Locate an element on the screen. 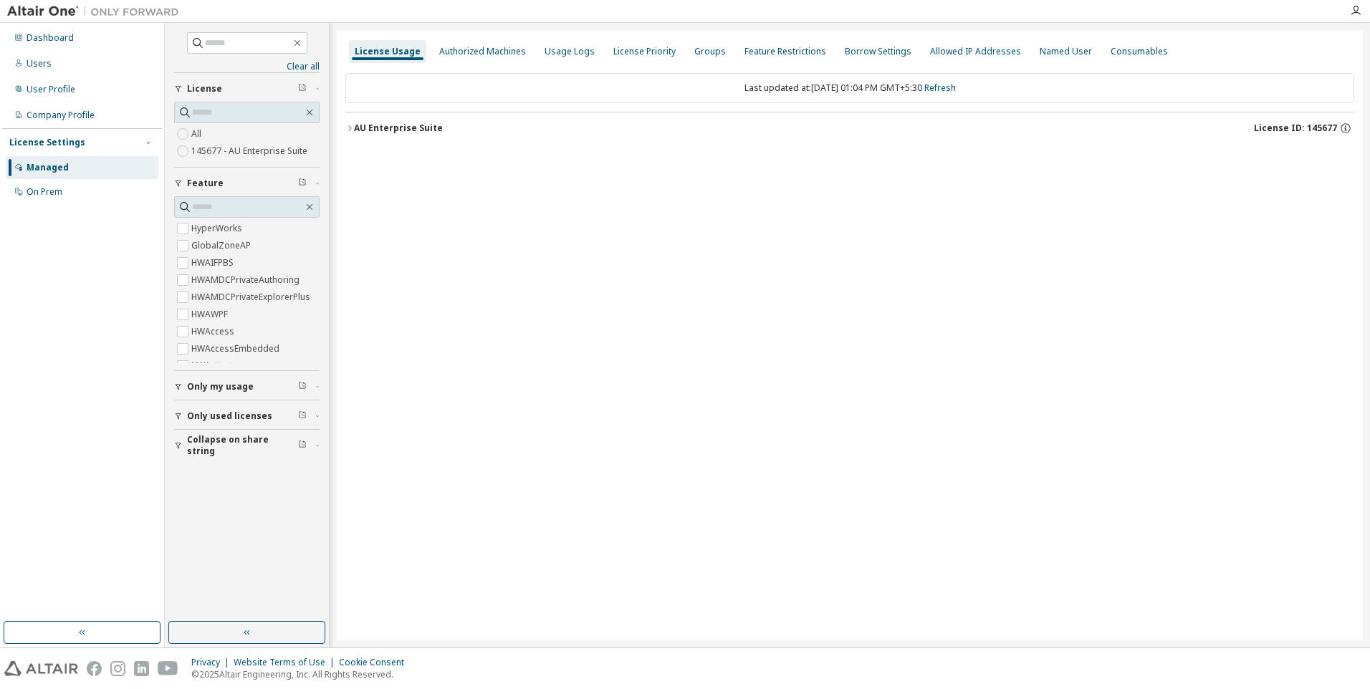 This screenshot has width=1370, height=689. img: facebook.svg is located at coordinates (94, 668).